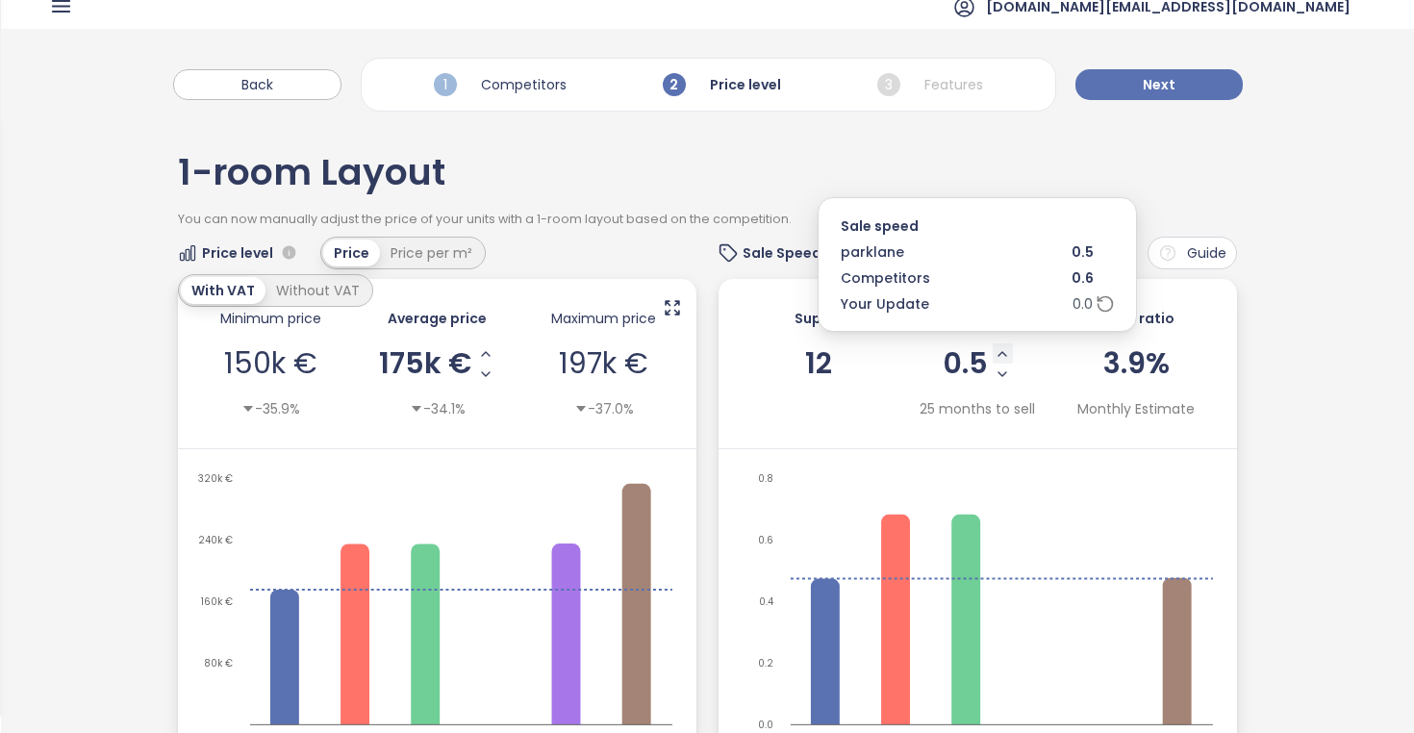 This screenshot has width=1414, height=733. Describe the element at coordinates (270, 363) in the screenshot. I see `span: 150k €` at that location.